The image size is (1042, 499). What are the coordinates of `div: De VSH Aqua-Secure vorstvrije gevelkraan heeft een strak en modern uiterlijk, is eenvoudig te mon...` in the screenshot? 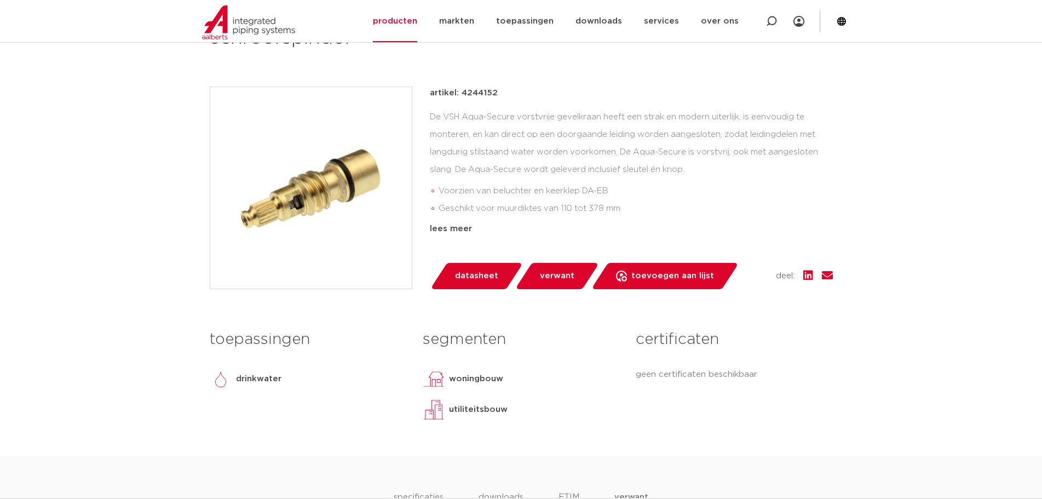 It's located at (631, 163).